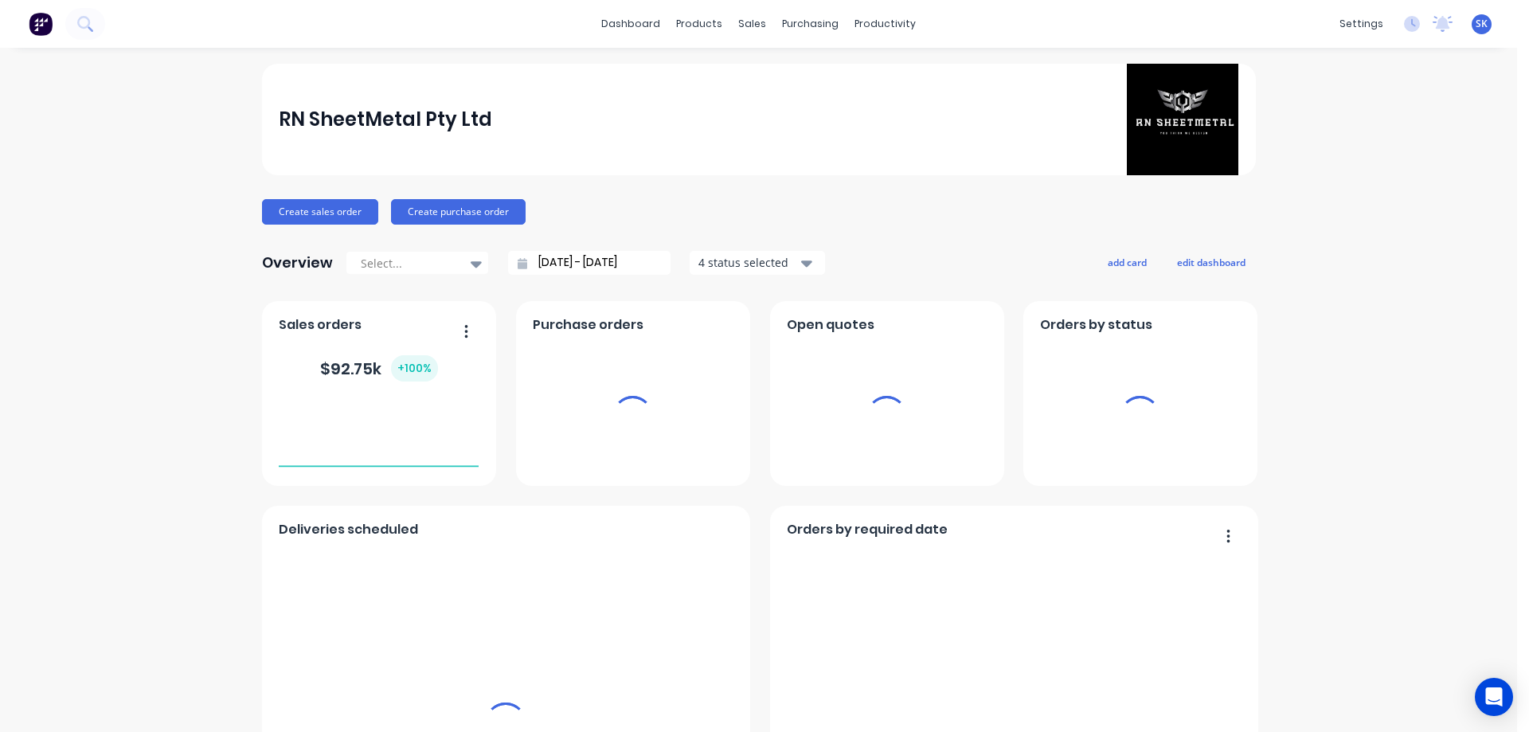 The width and height of the screenshot is (1529, 732). Describe the element at coordinates (867, 530) in the screenshot. I see `span: Orders by required date` at that location.